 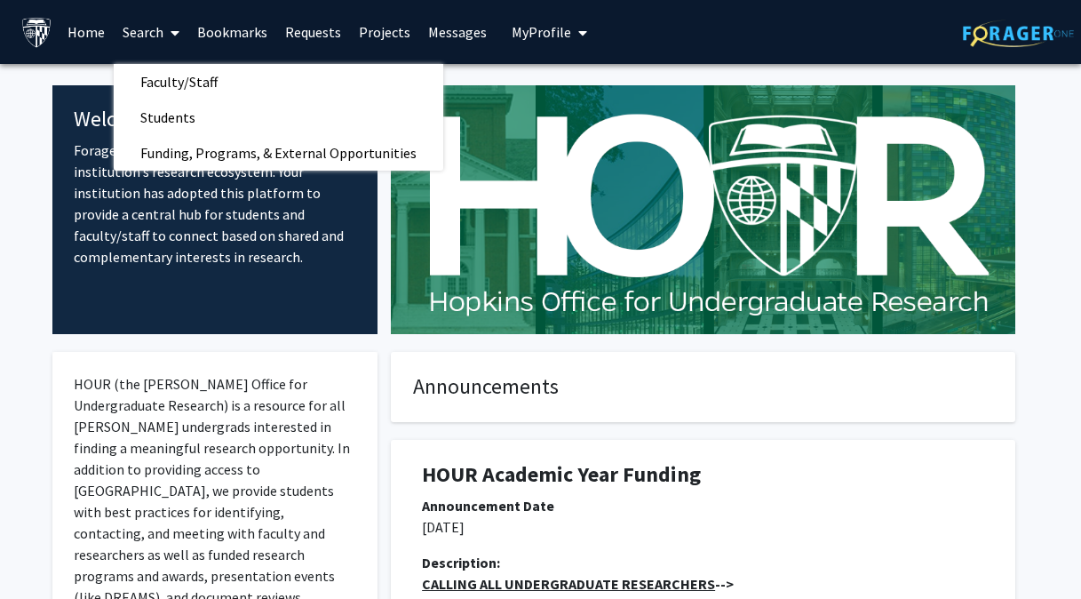 I want to click on span: My Profile, so click(x=541, y=32).